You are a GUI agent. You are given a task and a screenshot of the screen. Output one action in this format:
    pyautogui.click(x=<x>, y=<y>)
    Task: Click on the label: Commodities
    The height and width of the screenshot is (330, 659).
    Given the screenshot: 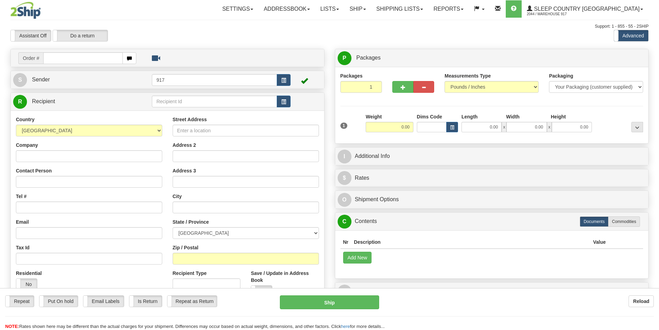 What is the action you would take?
    pyautogui.click(x=624, y=221)
    